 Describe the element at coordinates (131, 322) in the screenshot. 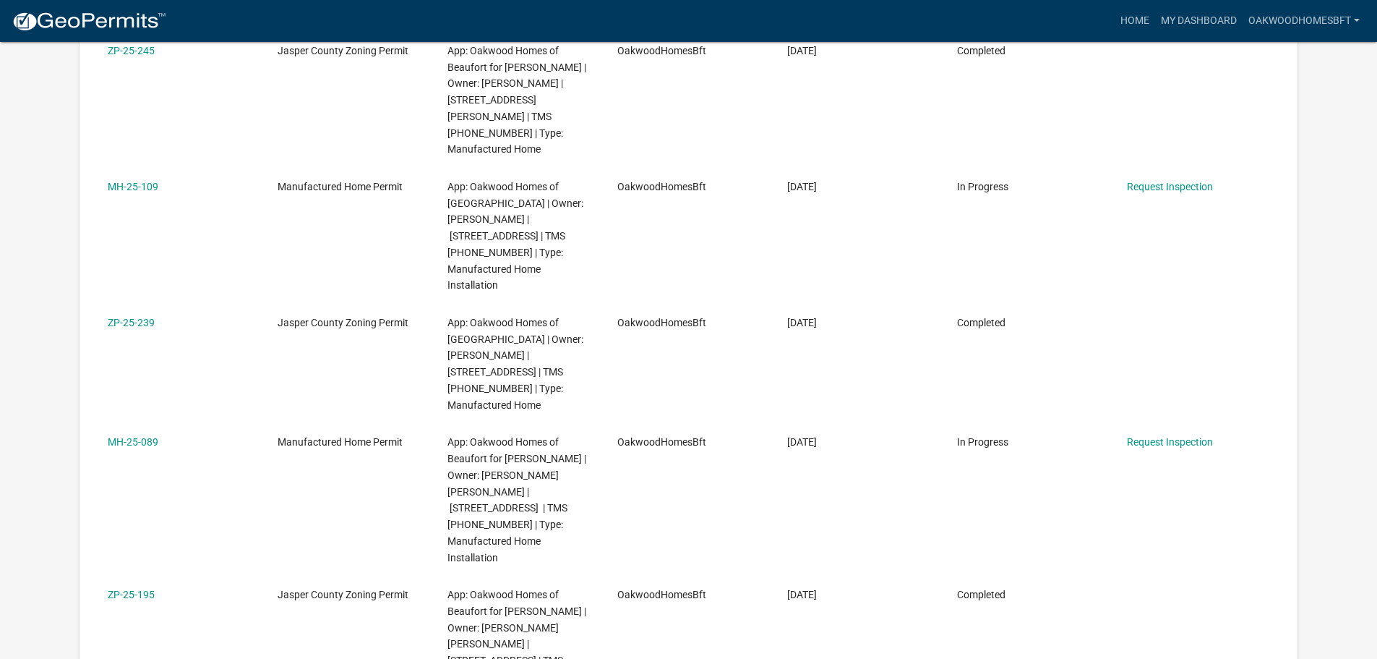

I see `a: ZP-25-239` at that location.